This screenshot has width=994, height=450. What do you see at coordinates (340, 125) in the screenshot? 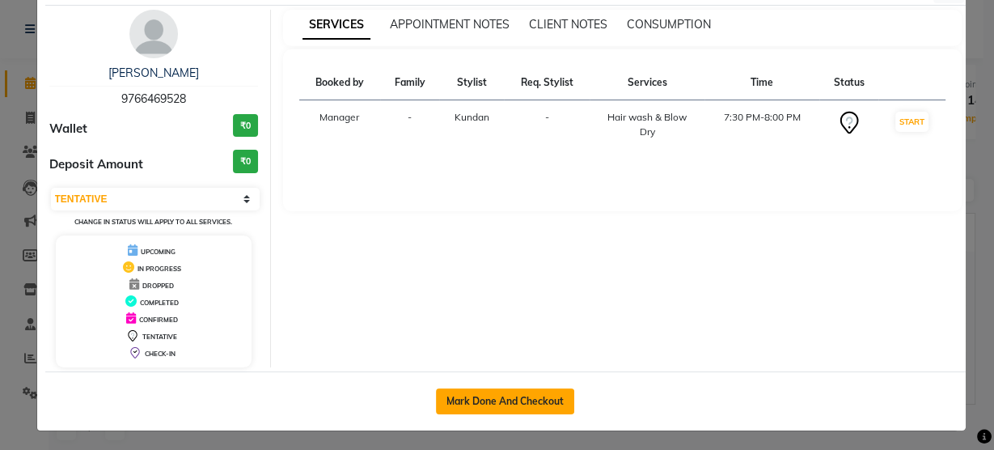
I see `td: Manager` at bounding box center [340, 125].